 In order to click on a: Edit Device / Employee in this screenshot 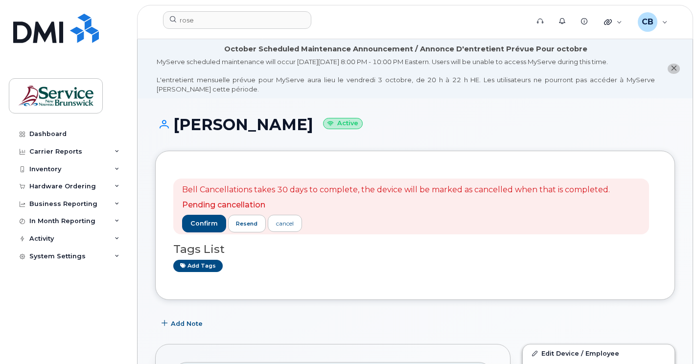, I will do `click(599, 353)`.